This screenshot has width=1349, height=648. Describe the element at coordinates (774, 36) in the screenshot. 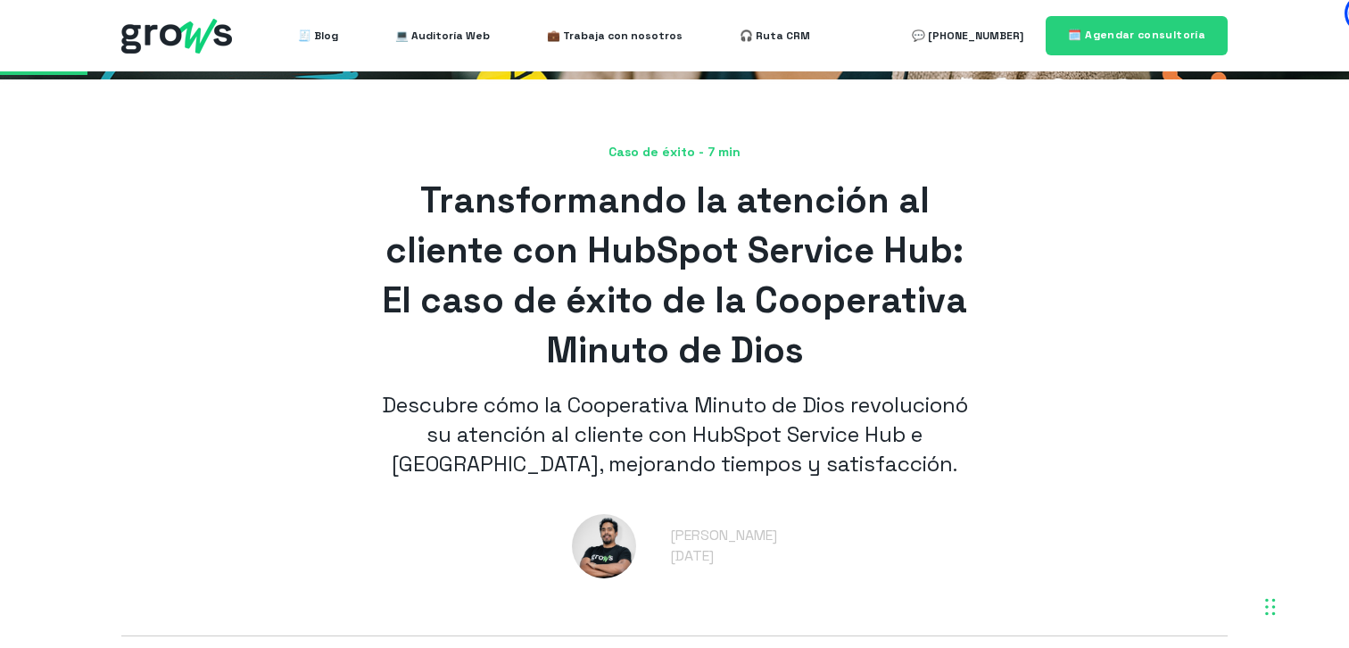

I see `a: 🎧 Ruta CRM` at that location.